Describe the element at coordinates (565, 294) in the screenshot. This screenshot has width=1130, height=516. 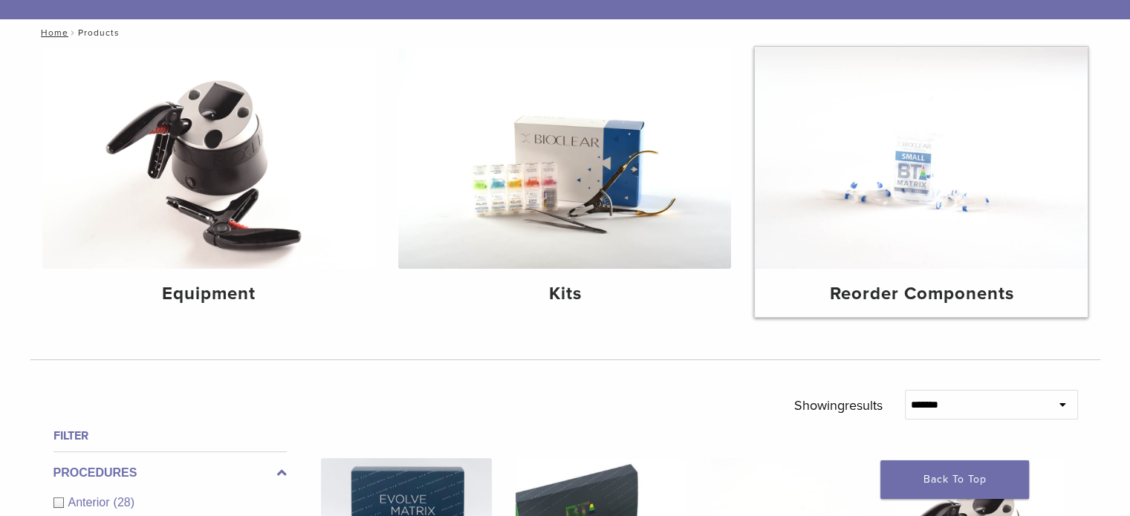
I see `h4: Kits` at that location.